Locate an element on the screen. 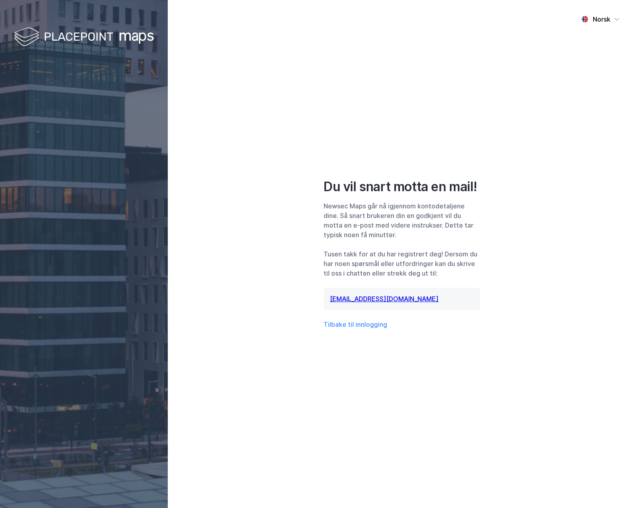 This screenshot has height=508, width=636. div: Newsec Maps går nå igjennom kontodetaljene dine. Så snart brukeren din en godkjent vil du motta e... is located at coordinates (402, 220).